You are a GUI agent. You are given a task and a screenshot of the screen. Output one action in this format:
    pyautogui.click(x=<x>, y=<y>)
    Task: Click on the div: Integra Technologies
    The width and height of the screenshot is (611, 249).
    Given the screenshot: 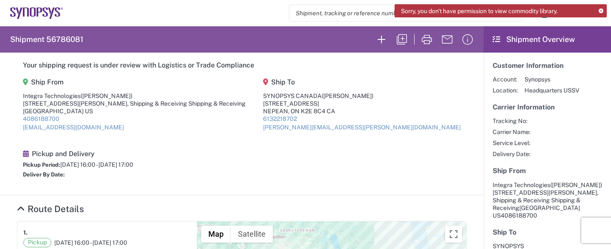 What is the action you would take?
    pyautogui.click(x=134, y=96)
    